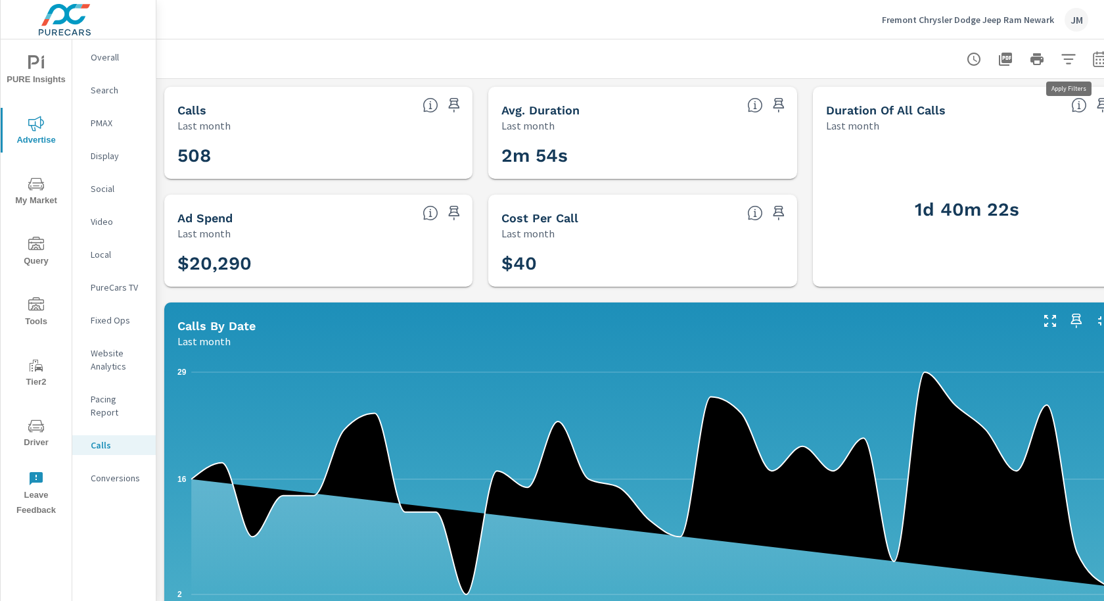 This screenshot has height=601, width=1104. What do you see at coordinates (118, 156) in the screenshot?
I see `p: Display` at bounding box center [118, 156].